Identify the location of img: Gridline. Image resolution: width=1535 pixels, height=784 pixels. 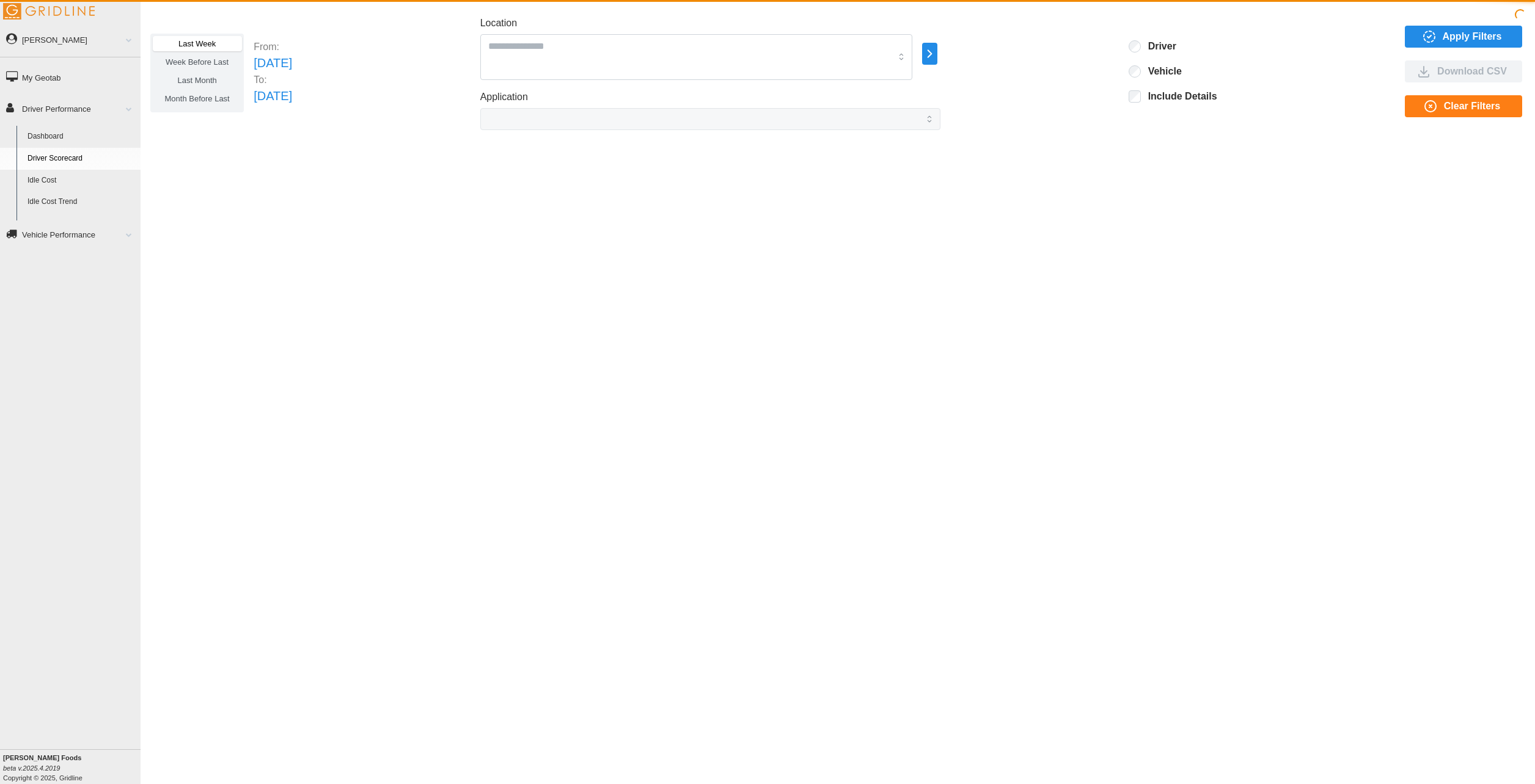
(49, 11).